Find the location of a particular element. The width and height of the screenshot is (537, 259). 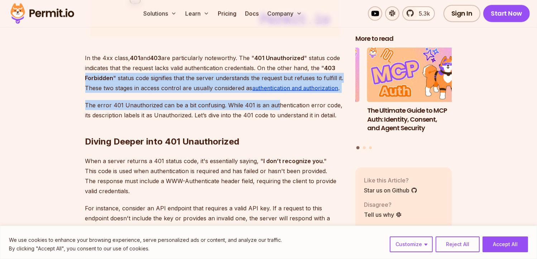

strong: 403 is located at coordinates (156, 58).